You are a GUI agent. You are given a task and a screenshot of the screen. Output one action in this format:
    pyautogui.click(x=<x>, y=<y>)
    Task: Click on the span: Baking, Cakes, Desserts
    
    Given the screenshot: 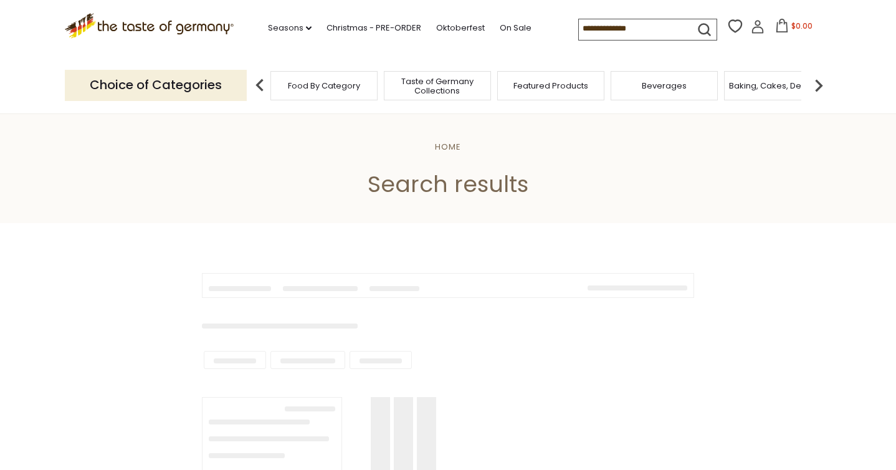 What is the action you would take?
    pyautogui.click(x=777, y=85)
    